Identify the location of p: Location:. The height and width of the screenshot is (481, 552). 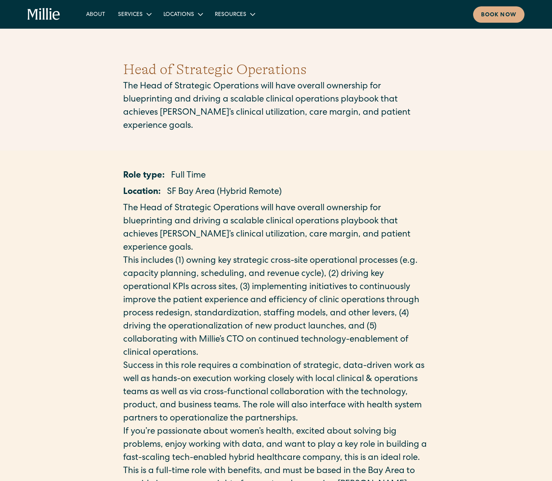
(142, 192).